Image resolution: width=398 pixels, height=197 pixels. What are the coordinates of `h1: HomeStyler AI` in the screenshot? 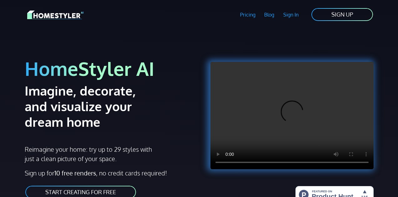 It's located at (110, 68).